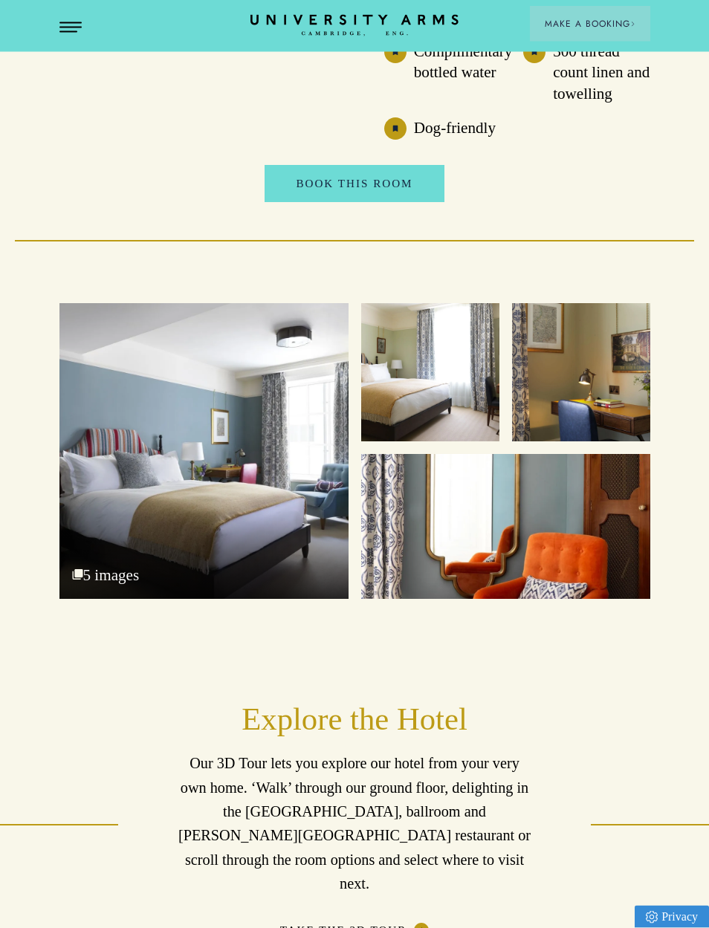 The image size is (709, 928). What do you see at coordinates (590, 24) in the screenshot?
I see `span: Make a Booking` at bounding box center [590, 24].